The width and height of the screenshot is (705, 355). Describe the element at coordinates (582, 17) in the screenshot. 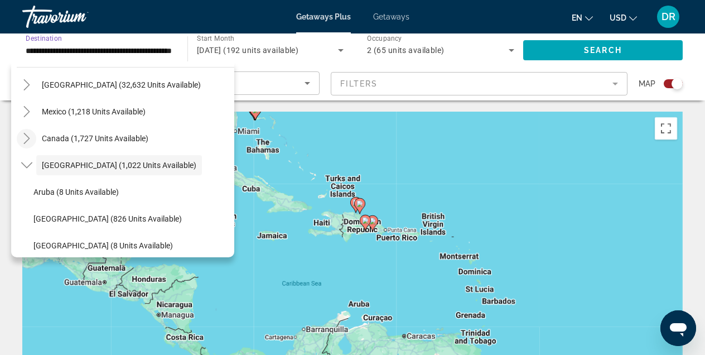

I see `button: Change language` at that location.